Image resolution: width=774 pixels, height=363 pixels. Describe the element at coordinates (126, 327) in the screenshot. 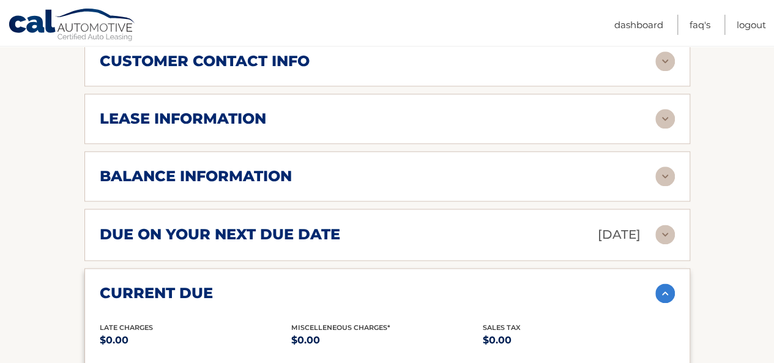

I see `span: Late Charges` at that location.